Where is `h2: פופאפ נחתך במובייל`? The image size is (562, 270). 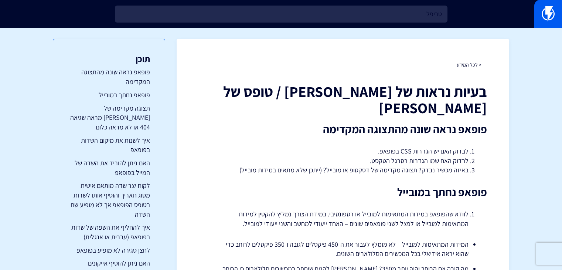 h2: פופאפ נחתך במובייל is located at coordinates (343, 192).